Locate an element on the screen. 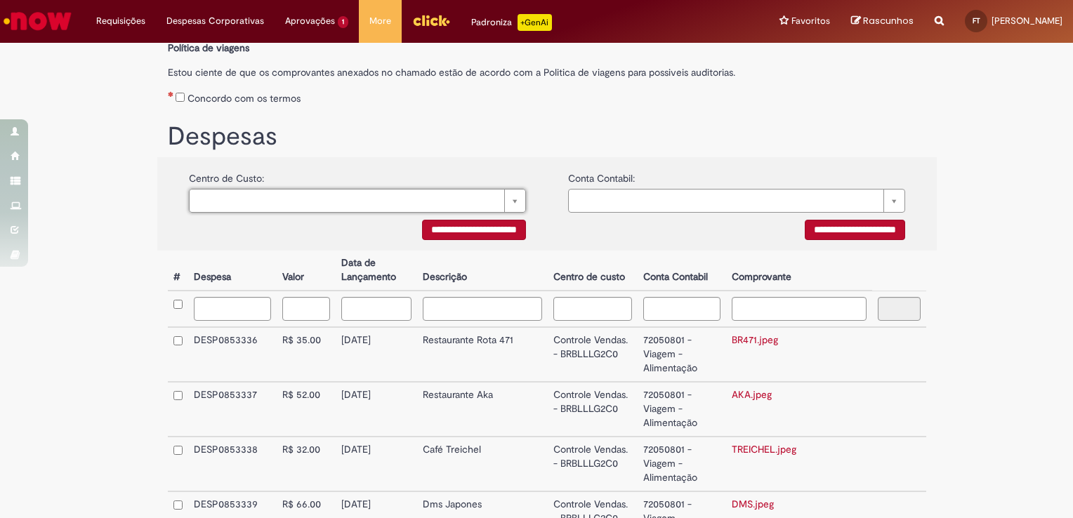 The image size is (1073, 518). a: DMS.jpeg is located at coordinates (753, 504).